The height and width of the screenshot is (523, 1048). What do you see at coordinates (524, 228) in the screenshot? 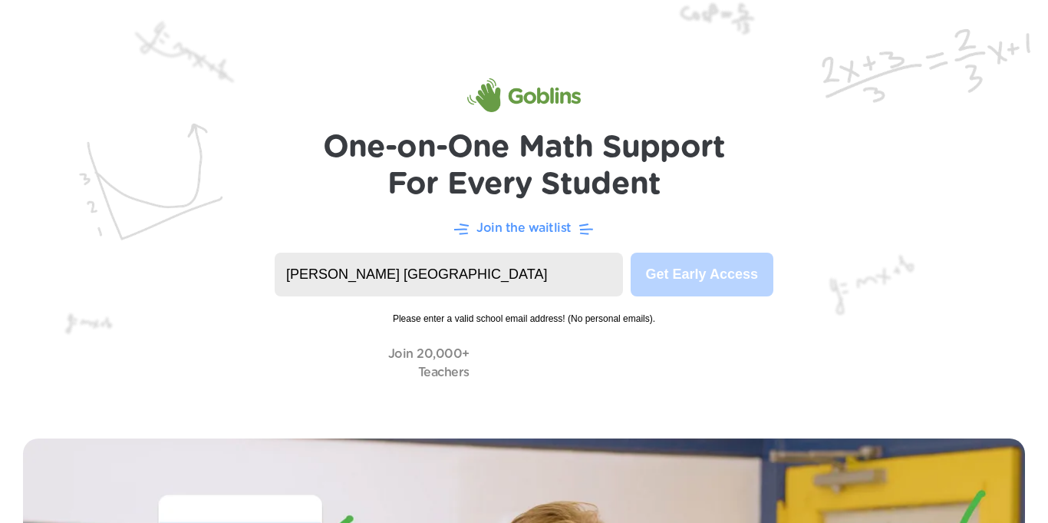
I see `p: Join the waitlist` at bounding box center [524, 228].